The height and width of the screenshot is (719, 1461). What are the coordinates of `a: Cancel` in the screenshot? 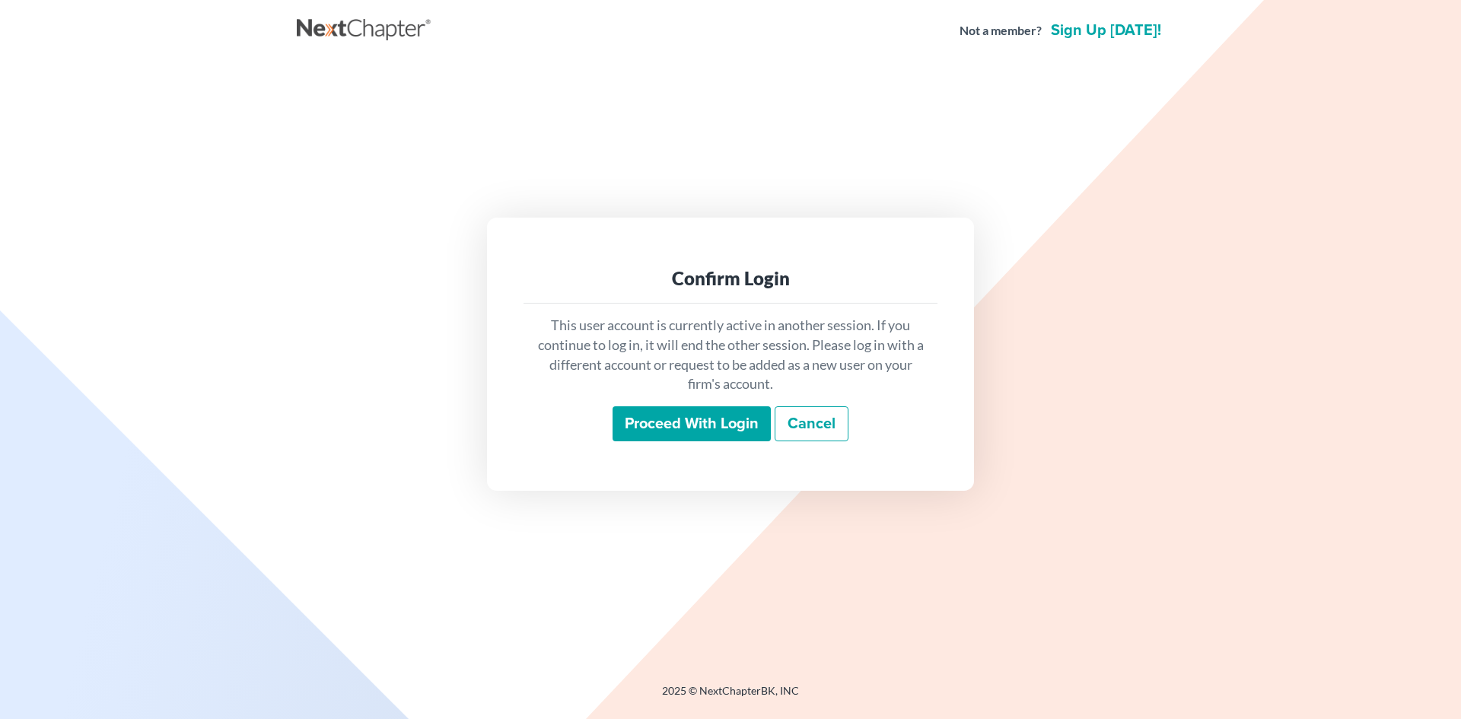 It's located at (811, 424).